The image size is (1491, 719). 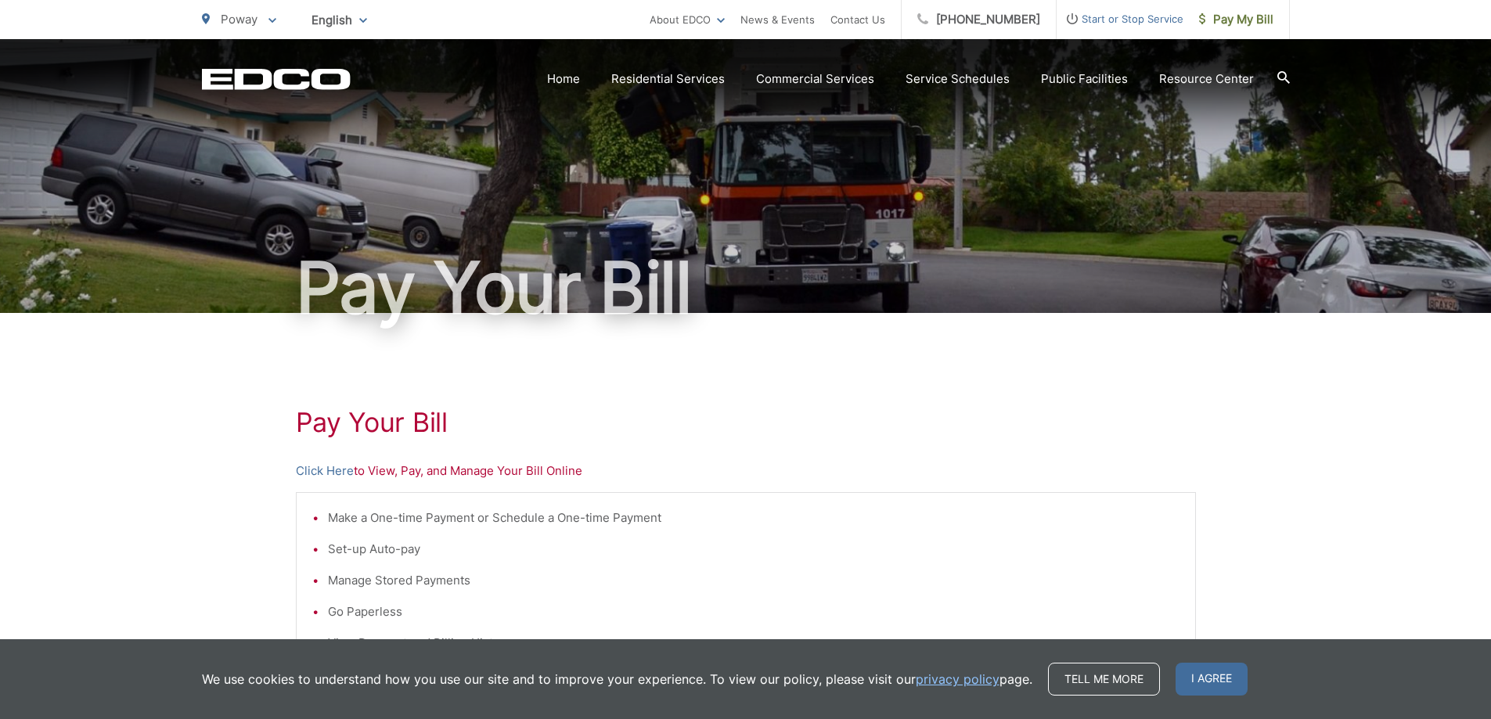 What do you see at coordinates (325, 471) in the screenshot?
I see `a: Click Here` at bounding box center [325, 471].